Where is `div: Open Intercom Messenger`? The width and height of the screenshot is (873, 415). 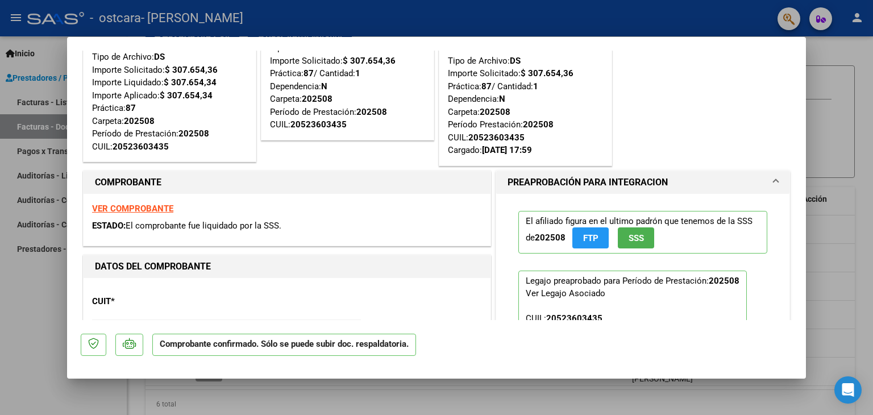 div: Open Intercom Messenger is located at coordinates (848, 390).